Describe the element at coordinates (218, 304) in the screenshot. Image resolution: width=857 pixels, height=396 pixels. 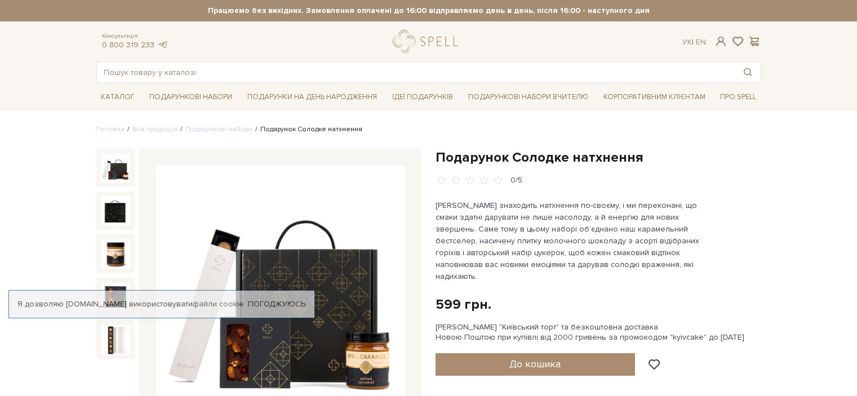
I see `a: файли cookie` at that location.